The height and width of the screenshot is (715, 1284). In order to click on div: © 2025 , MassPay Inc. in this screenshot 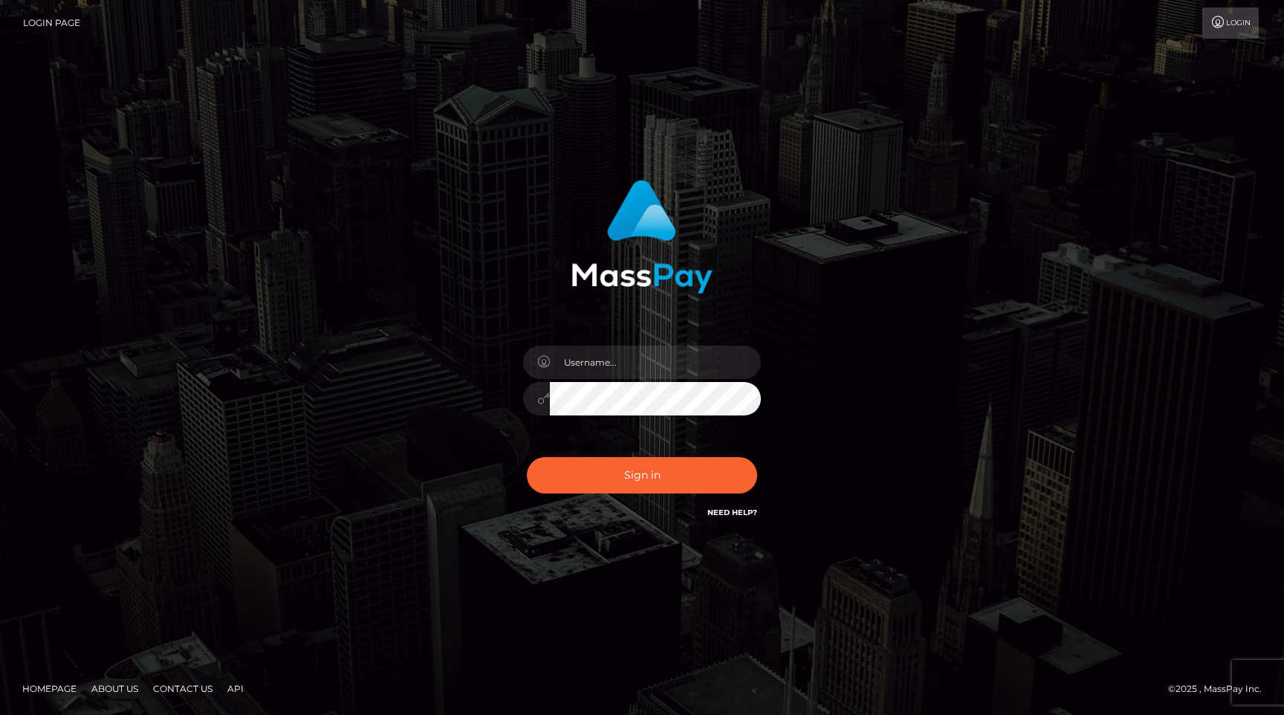, I will do `click(1220, 689)`.